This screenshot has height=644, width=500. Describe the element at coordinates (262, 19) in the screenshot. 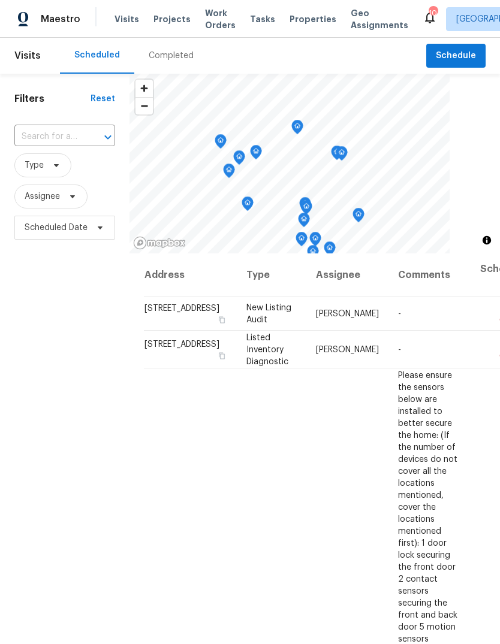

I see `span: Tasks` at that location.